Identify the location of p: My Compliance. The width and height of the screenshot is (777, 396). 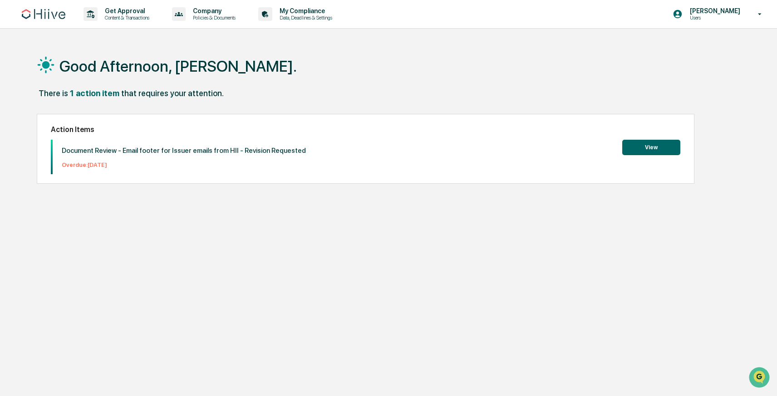
(305, 11).